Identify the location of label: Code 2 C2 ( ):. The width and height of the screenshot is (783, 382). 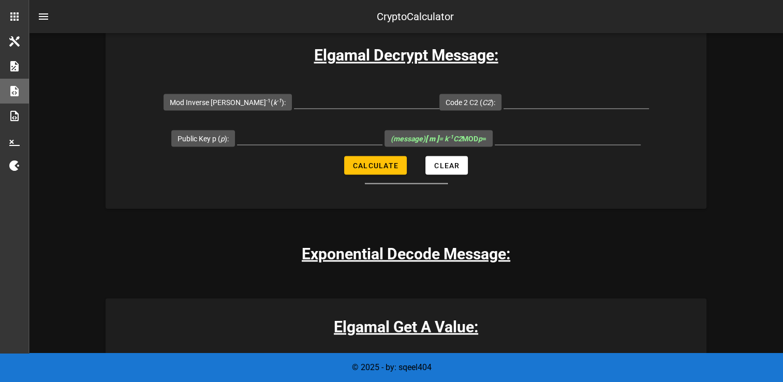
(471, 102).